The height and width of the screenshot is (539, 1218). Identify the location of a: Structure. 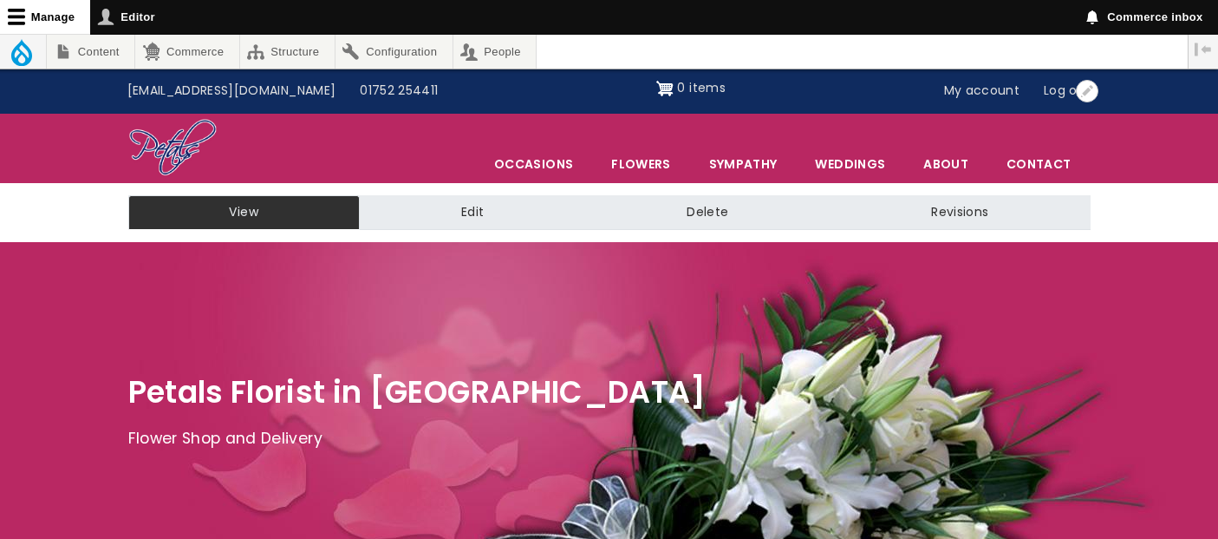
(287, 51).